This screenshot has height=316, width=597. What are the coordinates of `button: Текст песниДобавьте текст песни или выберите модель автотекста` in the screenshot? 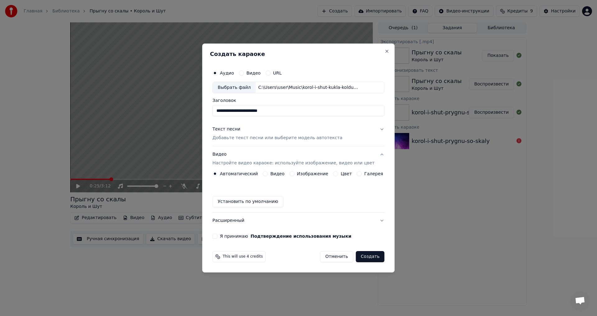 It's located at (298, 134).